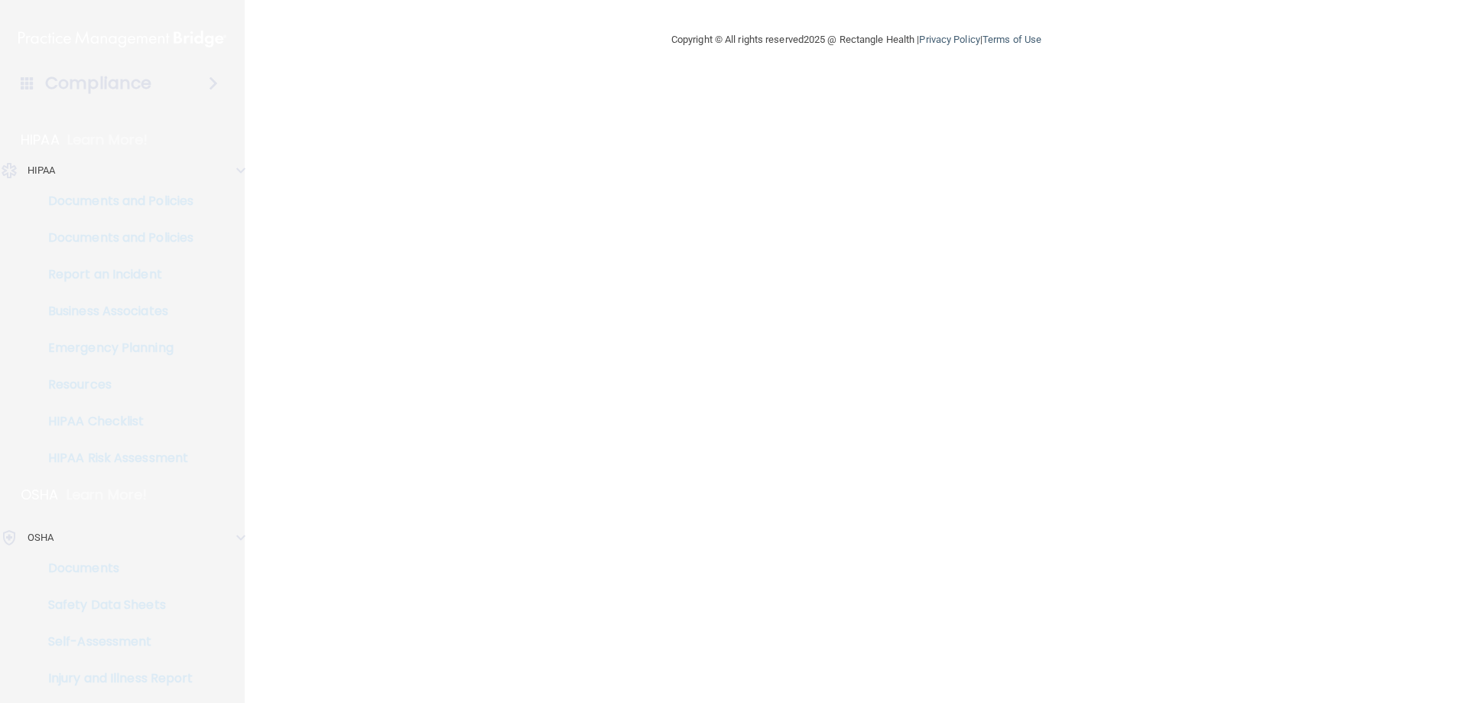  What do you see at coordinates (114, 311) in the screenshot?
I see `p: Business Associates` at bounding box center [114, 311].